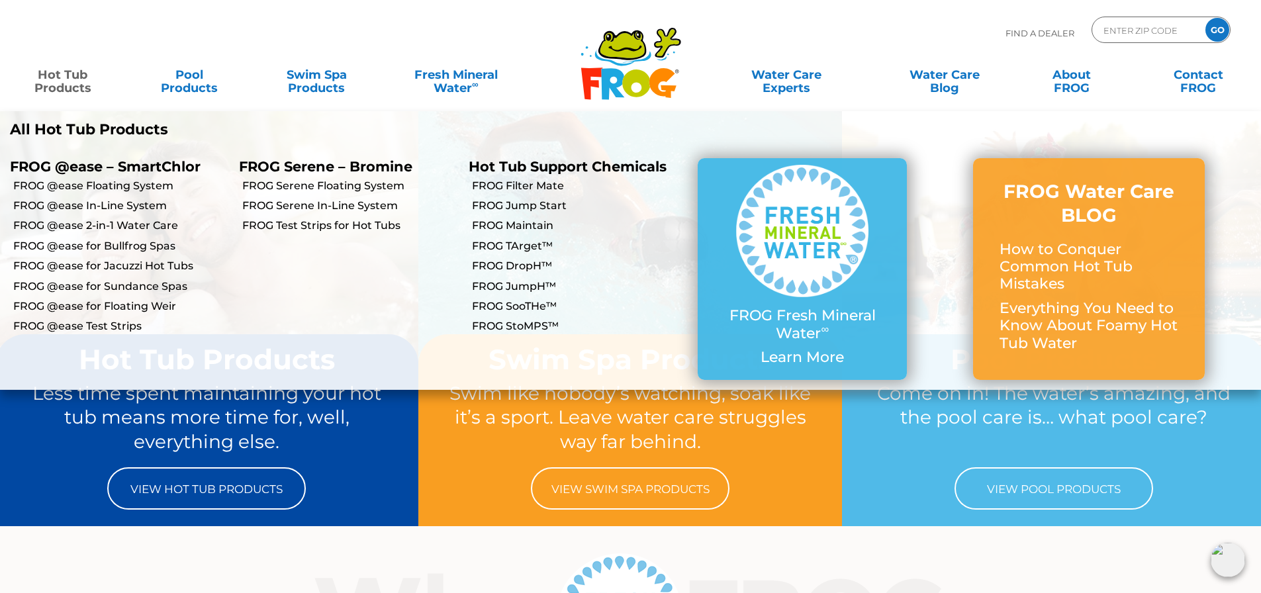 This screenshot has height=593, width=1261. What do you see at coordinates (350, 226) in the screenshot?
I see `a: FROG Test Strips for Hot Tubs` at bounding box center [350, 226].